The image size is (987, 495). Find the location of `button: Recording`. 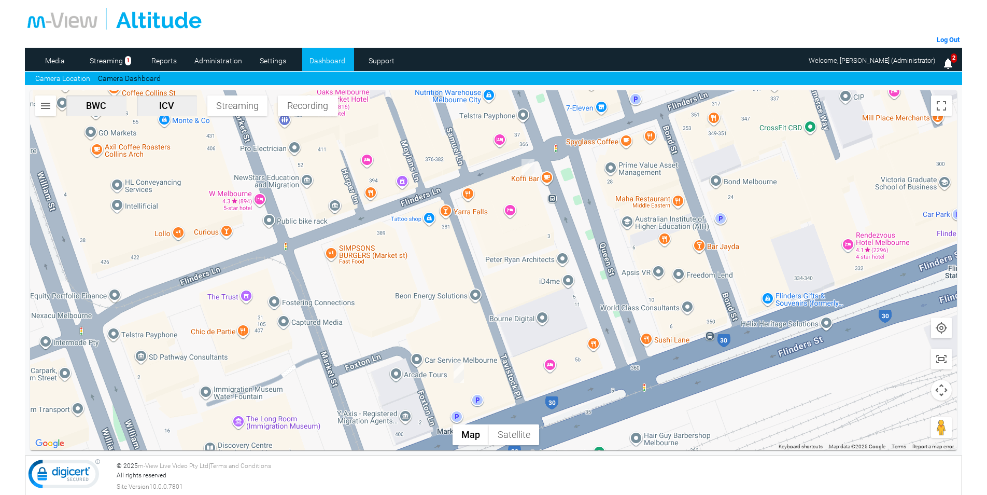

button: Recording is located at coordinates (308, 106).